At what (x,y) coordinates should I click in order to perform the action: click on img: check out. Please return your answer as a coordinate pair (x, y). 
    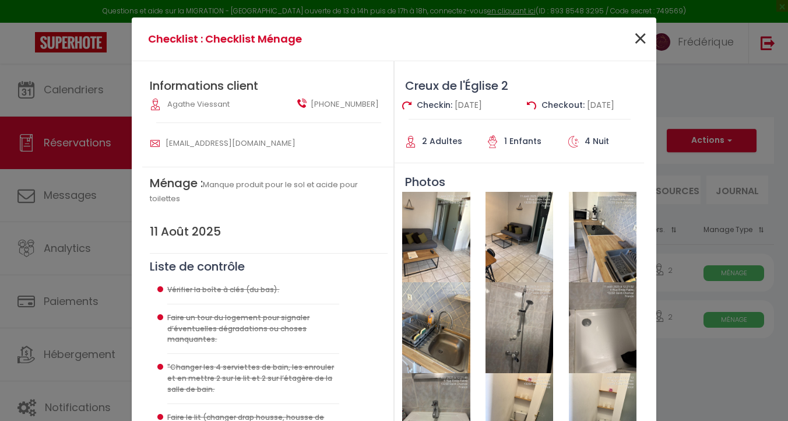
    Looking at the image, I should click on (532, 106).